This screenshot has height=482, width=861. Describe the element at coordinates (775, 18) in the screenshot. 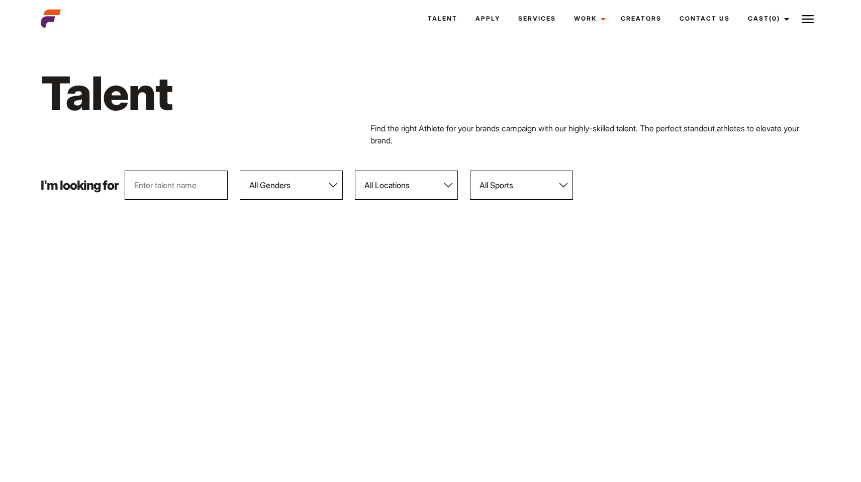

I see `span: (0)` at that location.